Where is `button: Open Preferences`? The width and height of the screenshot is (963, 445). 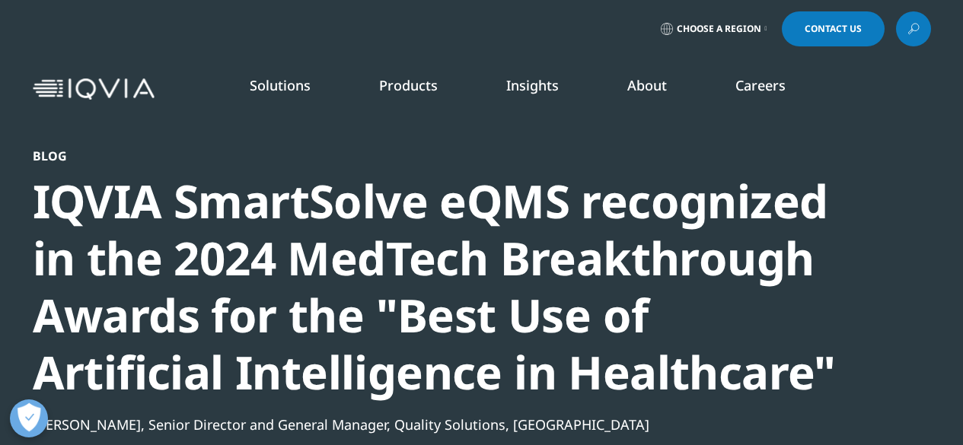
button: Open Preferences is located at coordinates (29, 419).